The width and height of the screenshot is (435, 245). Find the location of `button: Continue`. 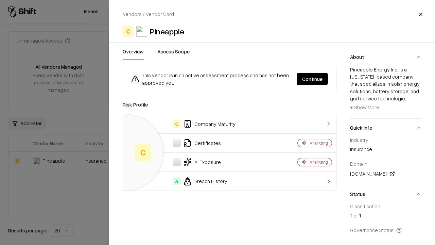

button: Continue is located at coordinates (312, 79).